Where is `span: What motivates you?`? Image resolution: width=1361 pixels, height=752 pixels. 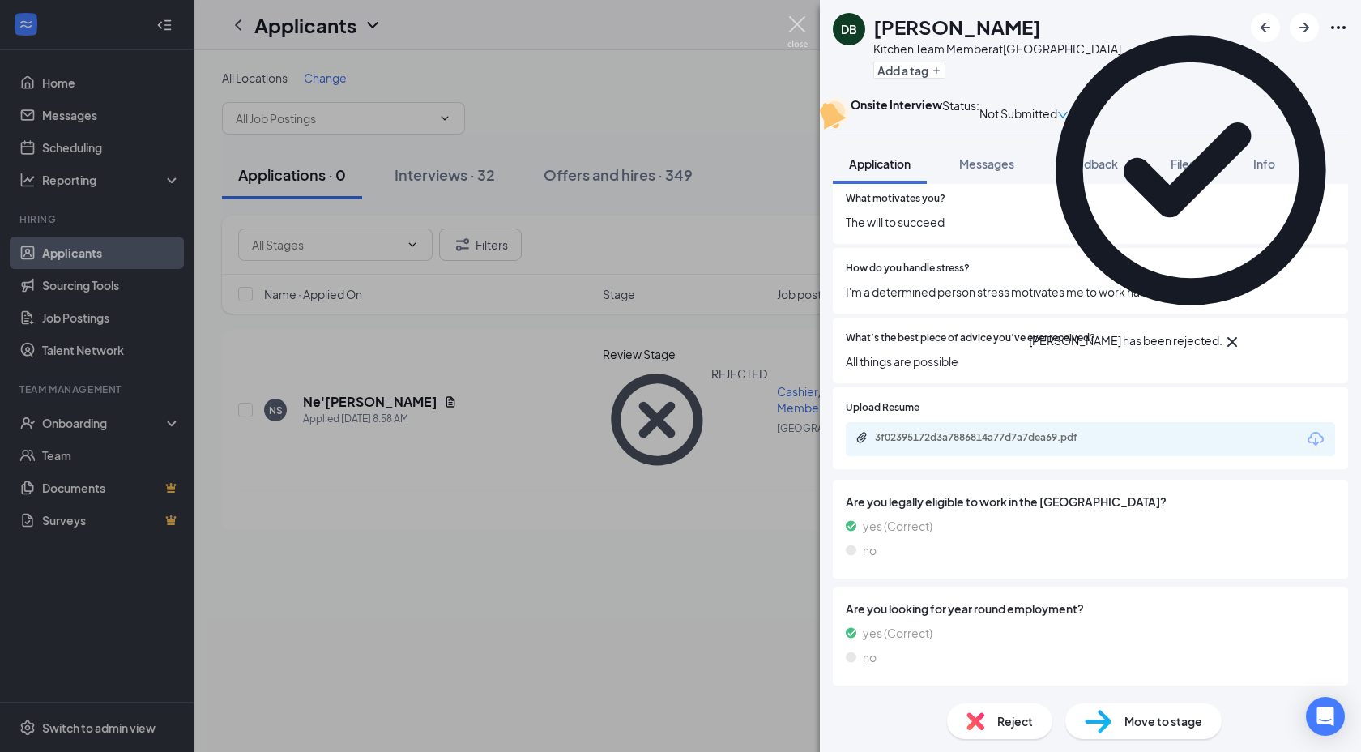 span: What motivates you? is located at coordinates (895, 199).